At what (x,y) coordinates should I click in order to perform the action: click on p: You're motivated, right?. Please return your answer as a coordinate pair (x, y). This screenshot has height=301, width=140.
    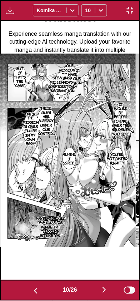
    Looking at the image, I should click on (118, 159).